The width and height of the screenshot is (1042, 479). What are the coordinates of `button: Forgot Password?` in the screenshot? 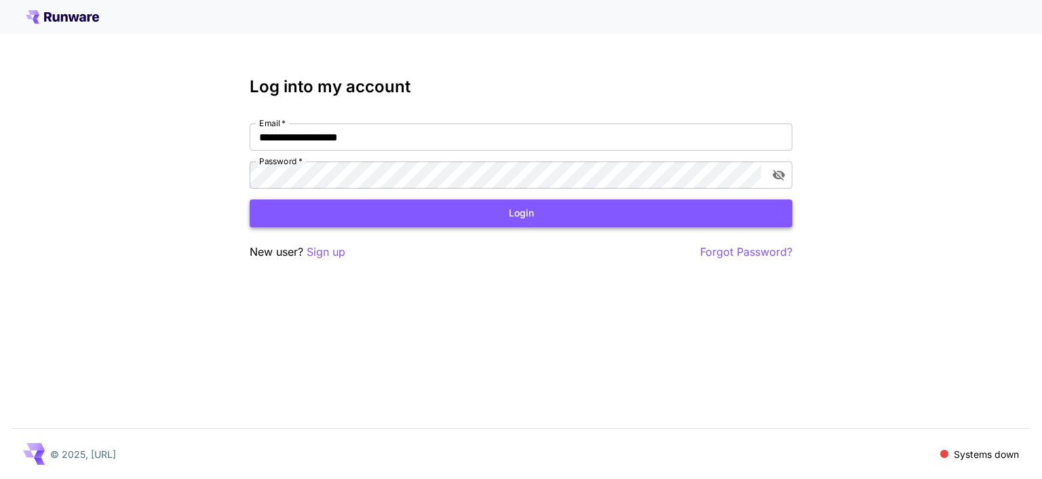 It's located at (746, 252).